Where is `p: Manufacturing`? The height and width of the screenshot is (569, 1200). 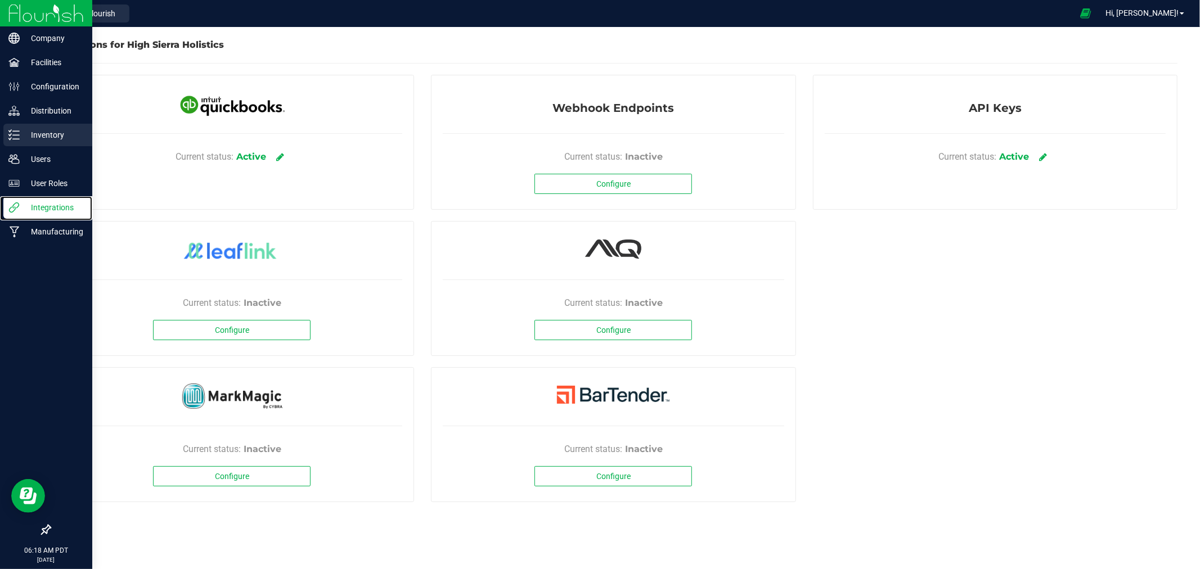 p: Manufacturing is located at coordinates (53, 232).